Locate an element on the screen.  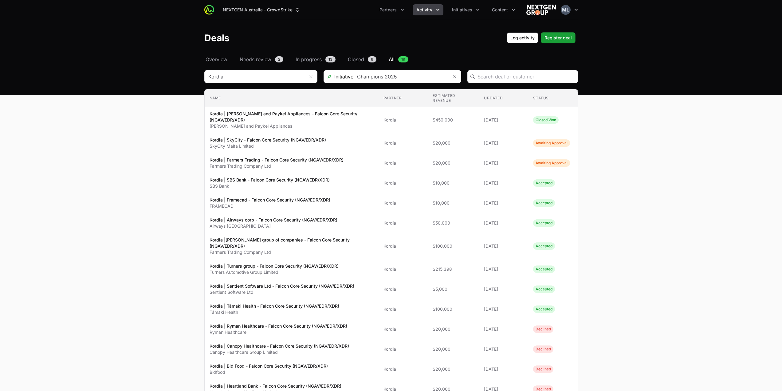
a: All19 is located at coordinates (399, 59).